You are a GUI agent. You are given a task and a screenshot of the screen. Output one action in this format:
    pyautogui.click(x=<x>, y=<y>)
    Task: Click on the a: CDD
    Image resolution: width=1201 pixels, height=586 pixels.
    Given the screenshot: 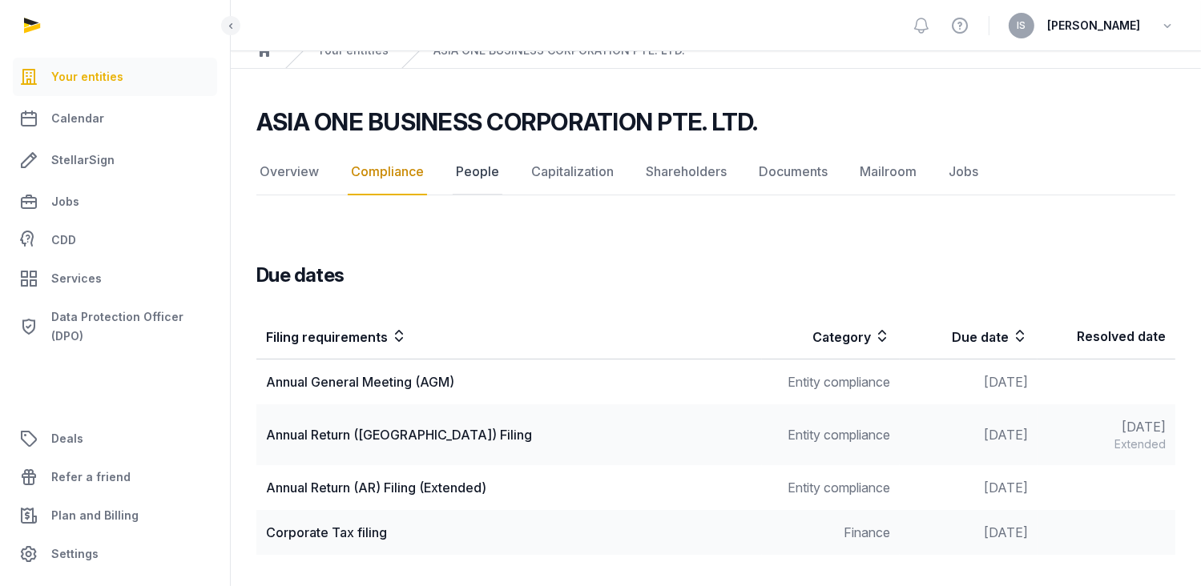 What is the action you would take?
    pyautogui.click(x=115, y=240)
    